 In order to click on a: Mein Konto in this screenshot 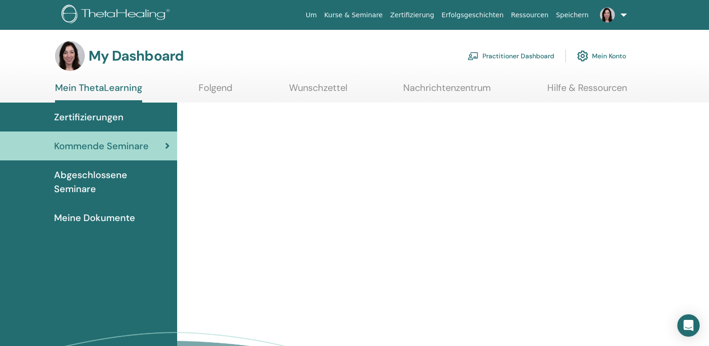, I will do `click(601, 56)`.